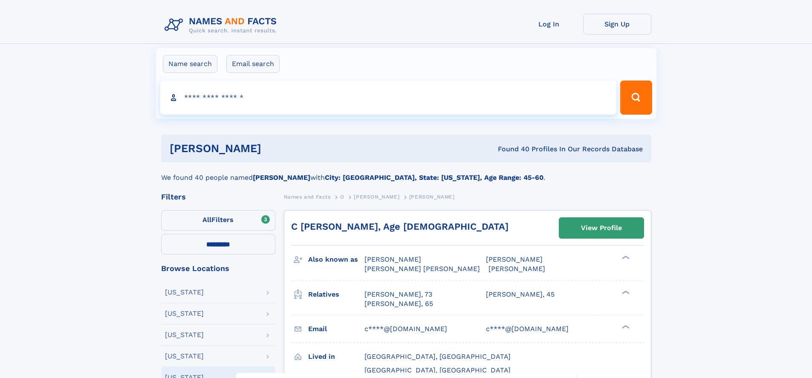 The height and width of the screenshot is (378, 812). Describe the element at coordinates (218, 268) in the screenshot. I see `div: Browse Locations` at that location.